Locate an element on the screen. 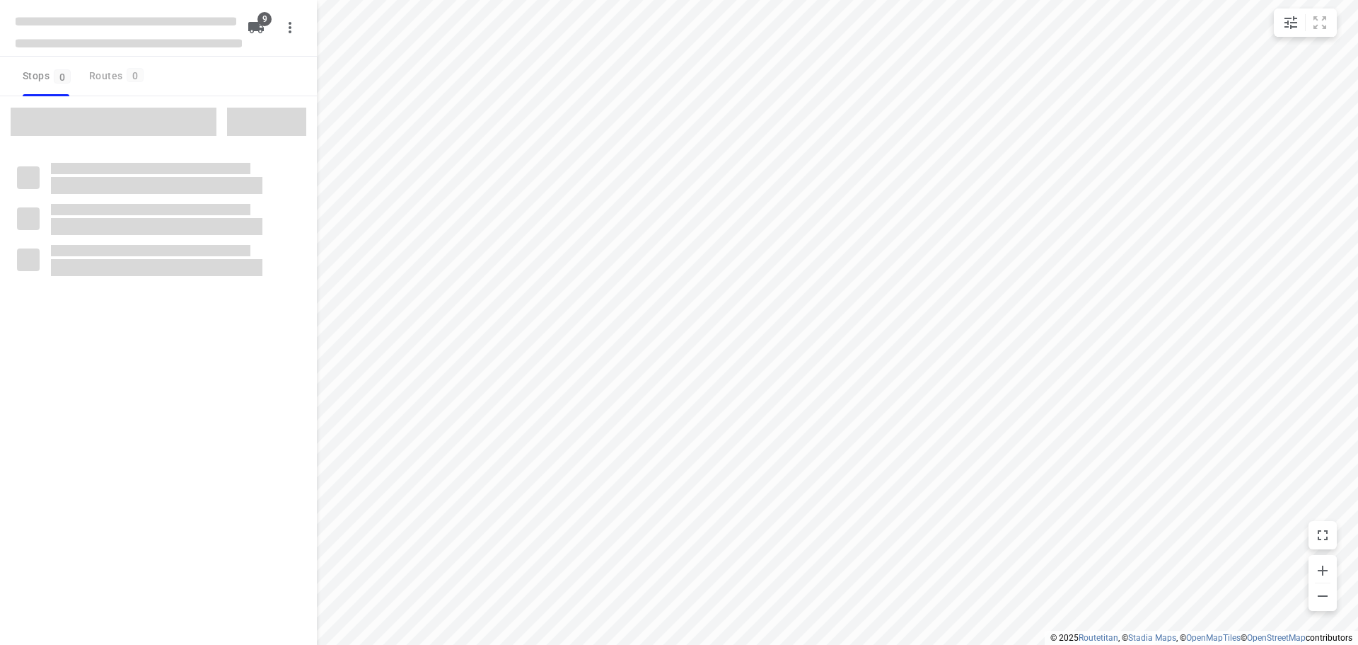  a: Stadia Maps is located at coordinates (1153, 637).